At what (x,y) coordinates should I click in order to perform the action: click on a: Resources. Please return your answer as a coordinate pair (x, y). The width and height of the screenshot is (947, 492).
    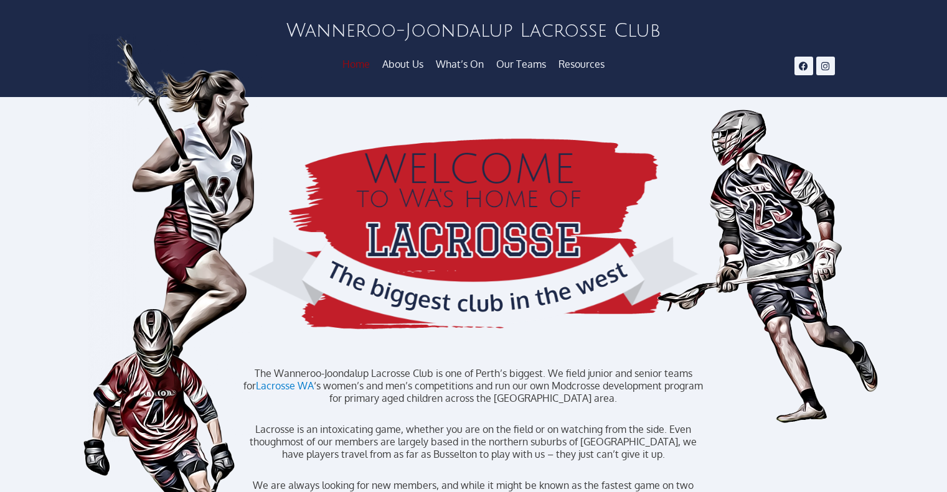
    Looking at the image, I should click on (581, 64).